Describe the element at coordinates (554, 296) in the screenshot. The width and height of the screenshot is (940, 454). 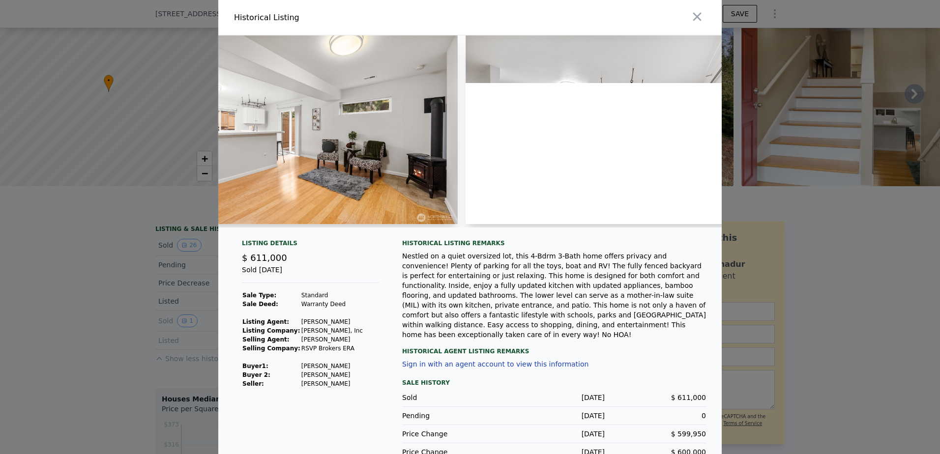
I see `div: Nestled on a quiet oversized lot, this 4-Bdrm 3-Bath home offers privacy and convenience! Plenty ...` at that location.